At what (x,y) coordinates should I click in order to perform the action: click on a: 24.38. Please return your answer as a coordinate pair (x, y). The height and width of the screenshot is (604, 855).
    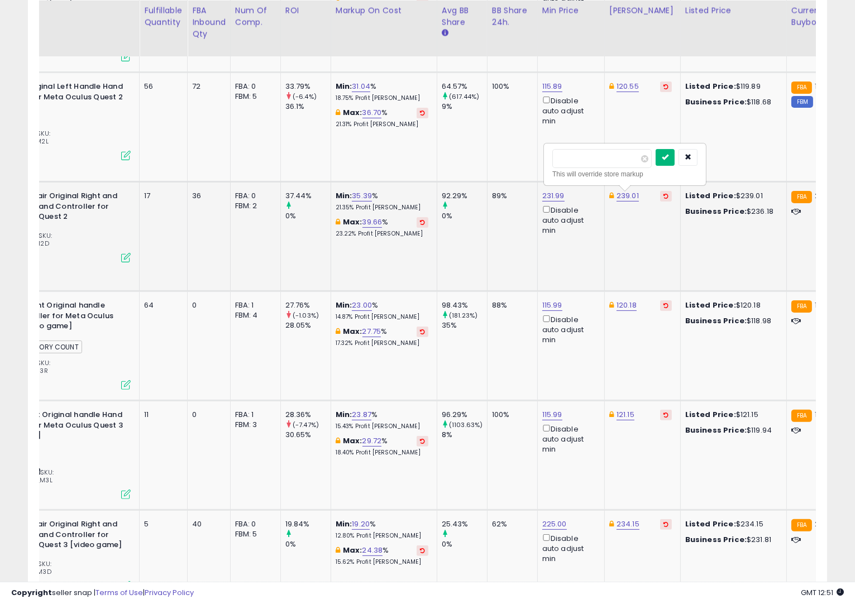
    Looking at the image, I should click on (372, 551).